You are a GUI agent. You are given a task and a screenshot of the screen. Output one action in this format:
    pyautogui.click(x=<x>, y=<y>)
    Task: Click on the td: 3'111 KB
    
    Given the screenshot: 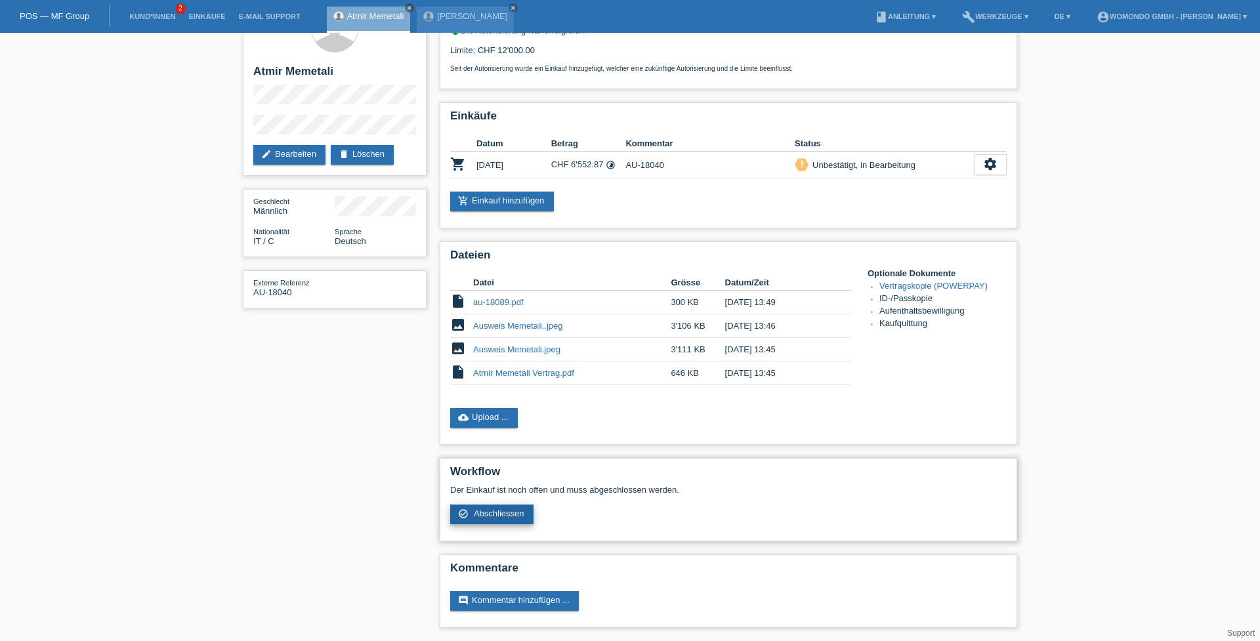 What is the action you would take?
    pyautogui.click(x=698, y=350)
    